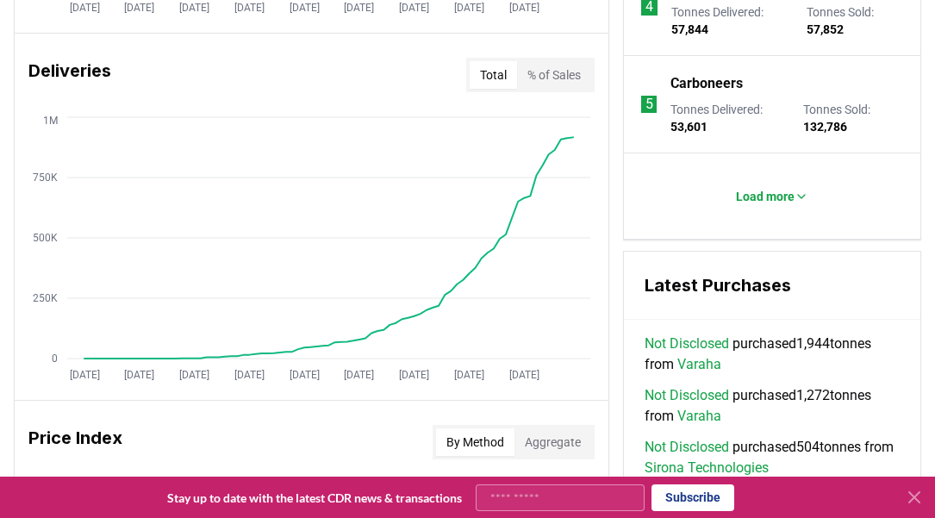 The width and height of the screenshot is (935, 518). Describe the element at coordinates (45, 238) in the screenshot. I see `tspan: 500K` at that location.